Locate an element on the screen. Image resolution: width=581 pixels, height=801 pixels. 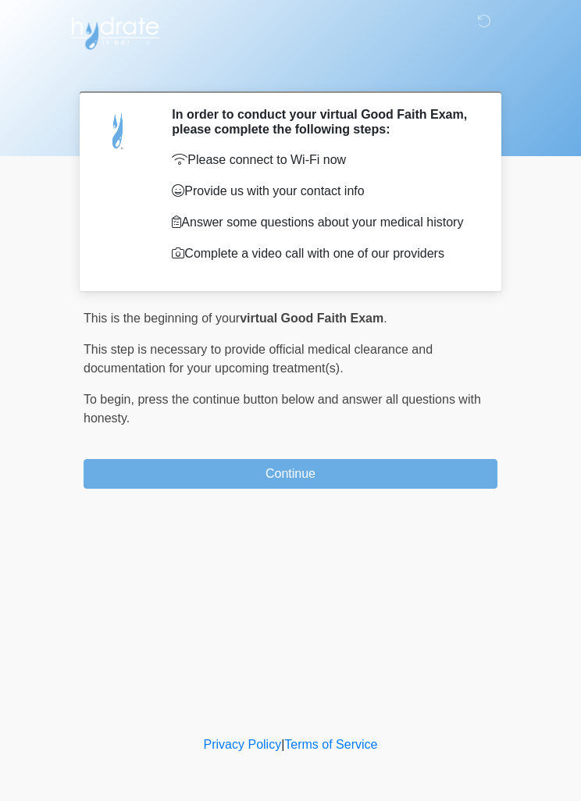
p: Complete a video call with one of our providers is located at coordinates (322, 254).